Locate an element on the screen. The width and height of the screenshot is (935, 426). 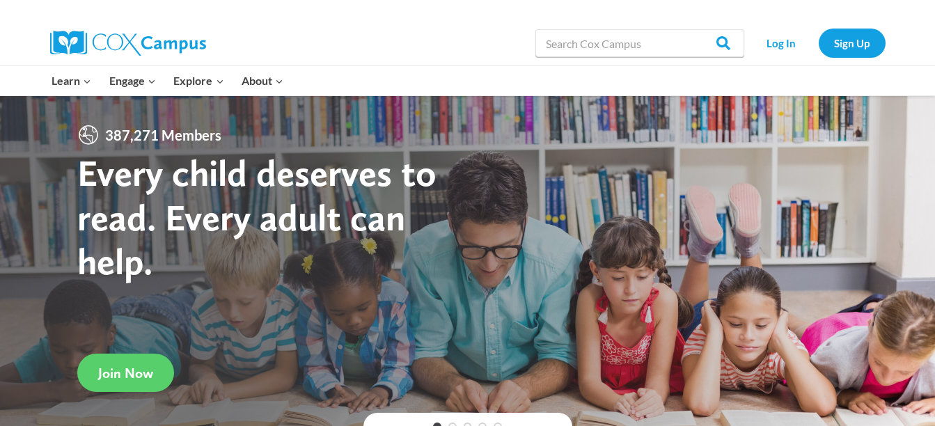
span: Join Now is located at coordinates (125, 373).